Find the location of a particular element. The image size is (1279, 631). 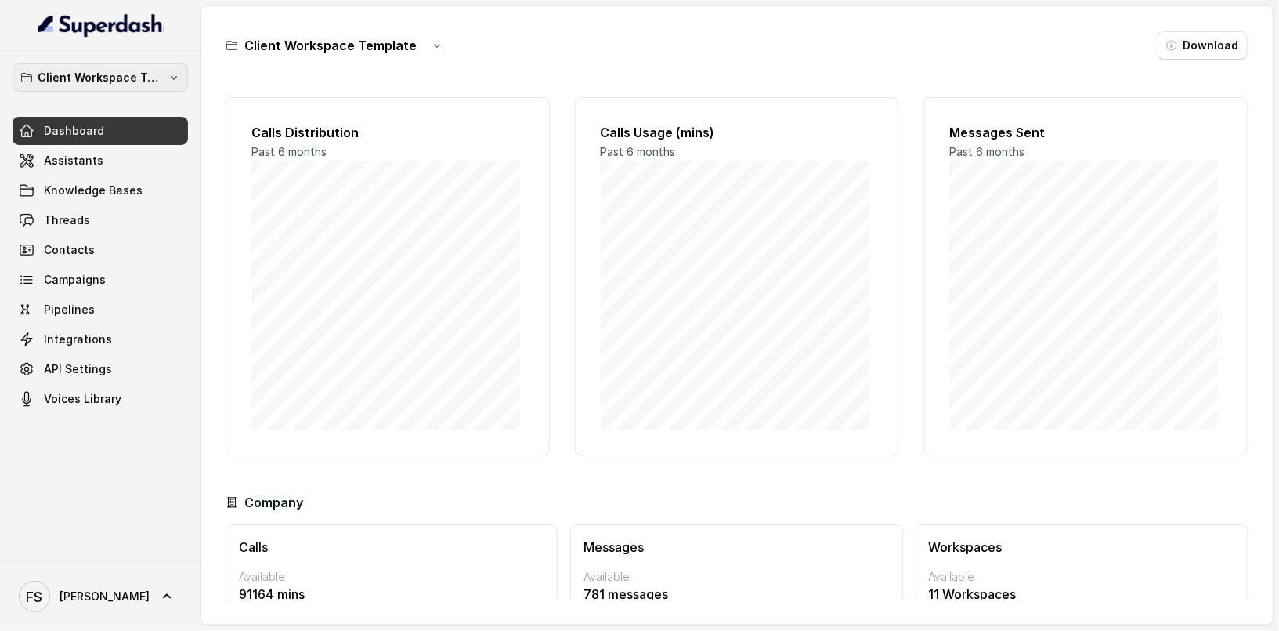

a: Assistants is located at coordinates (100, 161).